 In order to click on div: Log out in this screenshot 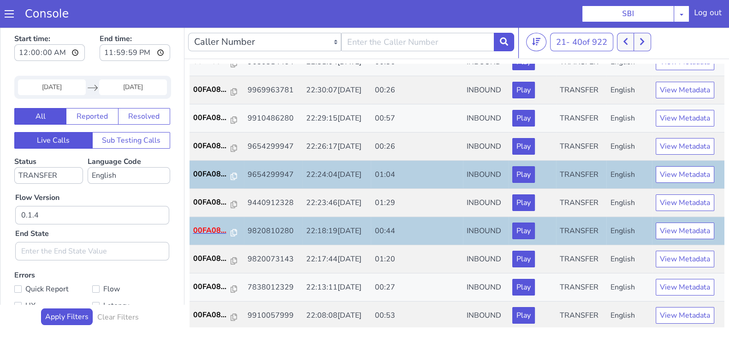, I will do `click(708, 15)`.